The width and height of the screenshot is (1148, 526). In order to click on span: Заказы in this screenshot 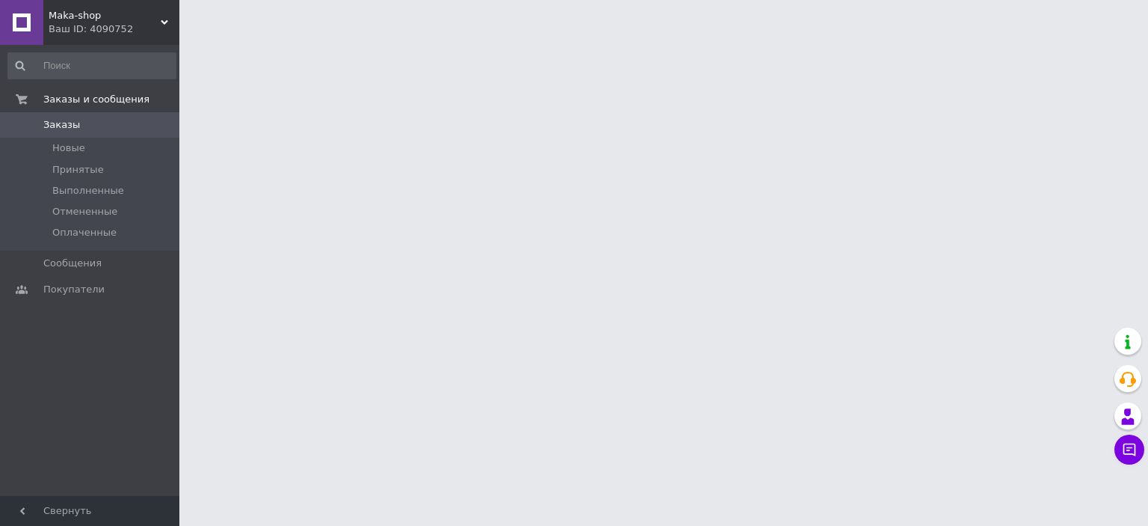, I will do `click(61, 125)`.